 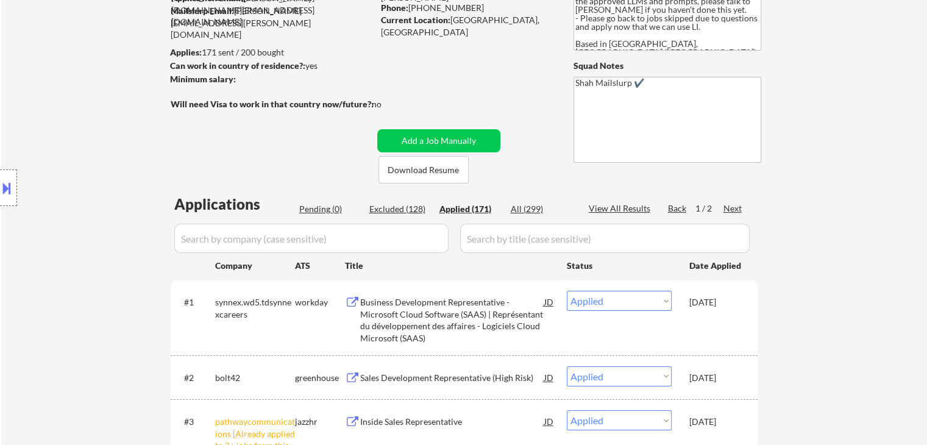 I want to click on div: no, so click(x=389, y=104).